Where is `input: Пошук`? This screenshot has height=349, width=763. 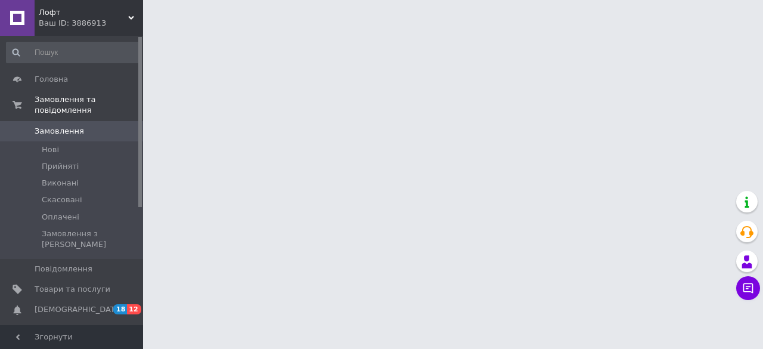
input: Пошук is located at coordinates (73, 52).